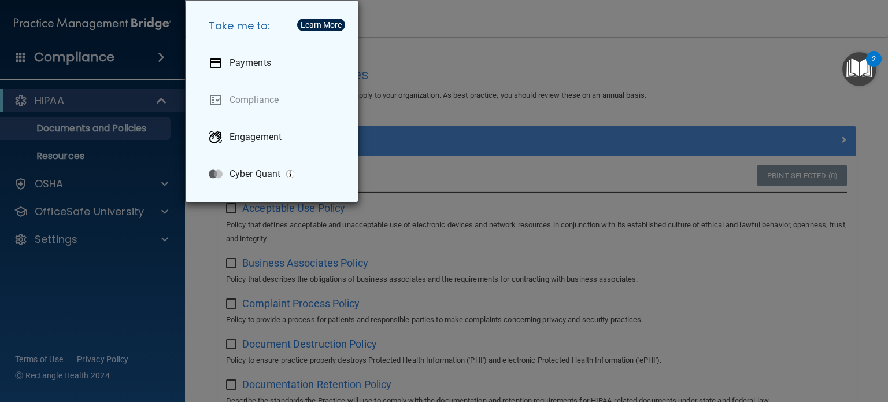  I want to click on button: Open Resource Center, 2 new notifications, so click(859, 69).